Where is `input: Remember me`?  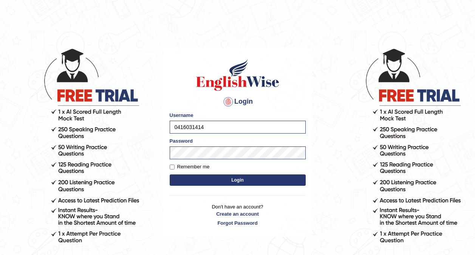
input: Remember me is located at coordinates (172, 167).